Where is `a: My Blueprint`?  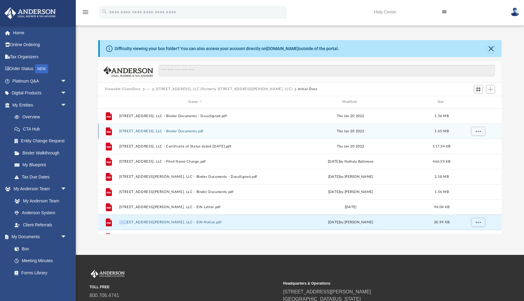 a: My Blueprint is located at coordinates (41, 165).